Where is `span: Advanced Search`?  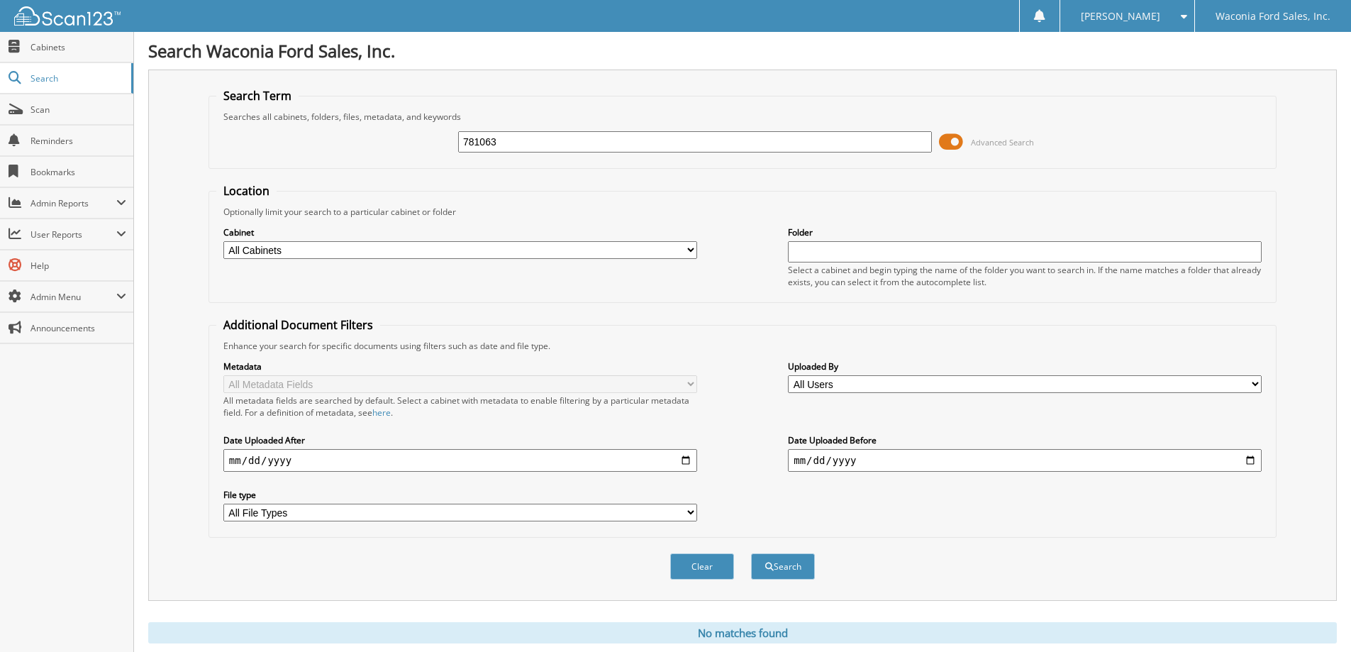 span: Advanced Search is located at coordinates (1002, 142).